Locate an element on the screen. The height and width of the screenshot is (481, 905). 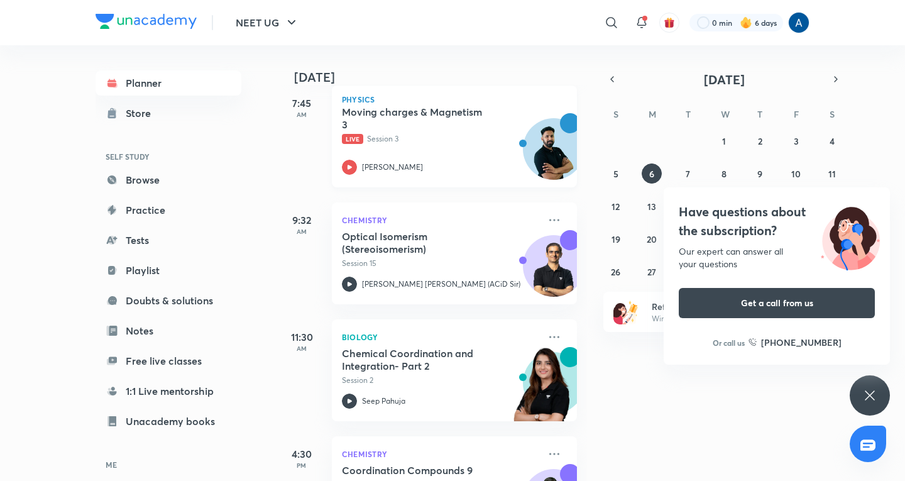
button: October 27, 2025 is located at coordinates (651, 271).